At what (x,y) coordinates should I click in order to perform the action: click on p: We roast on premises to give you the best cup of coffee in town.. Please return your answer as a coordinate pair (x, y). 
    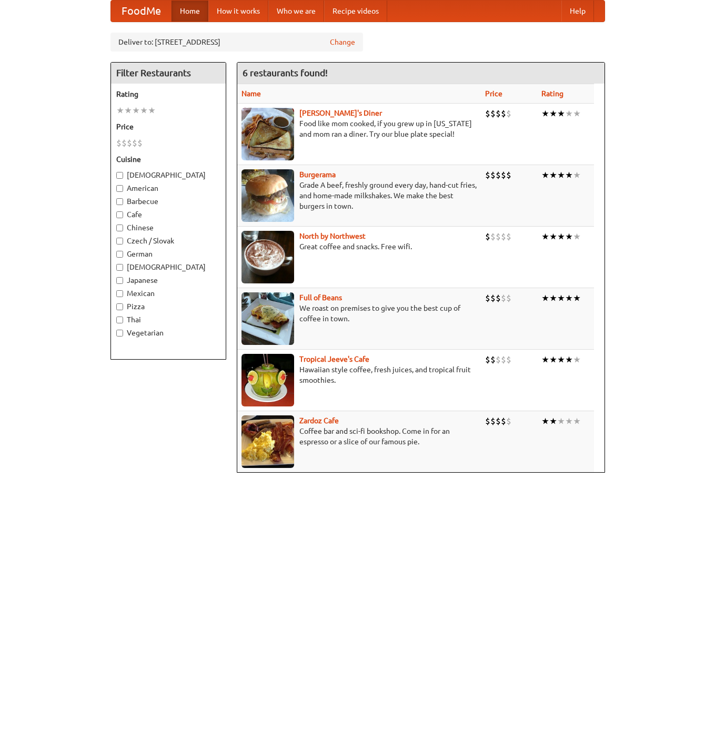
    Looking at the image, I should click on (359, 313).